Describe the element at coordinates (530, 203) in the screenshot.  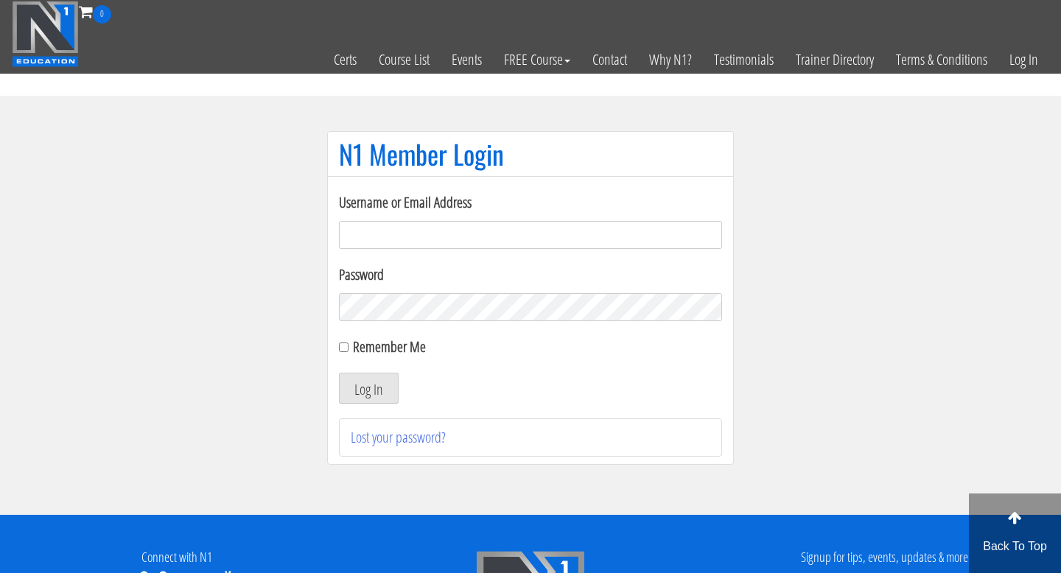
I see `label: Username or Email Address` at that location.